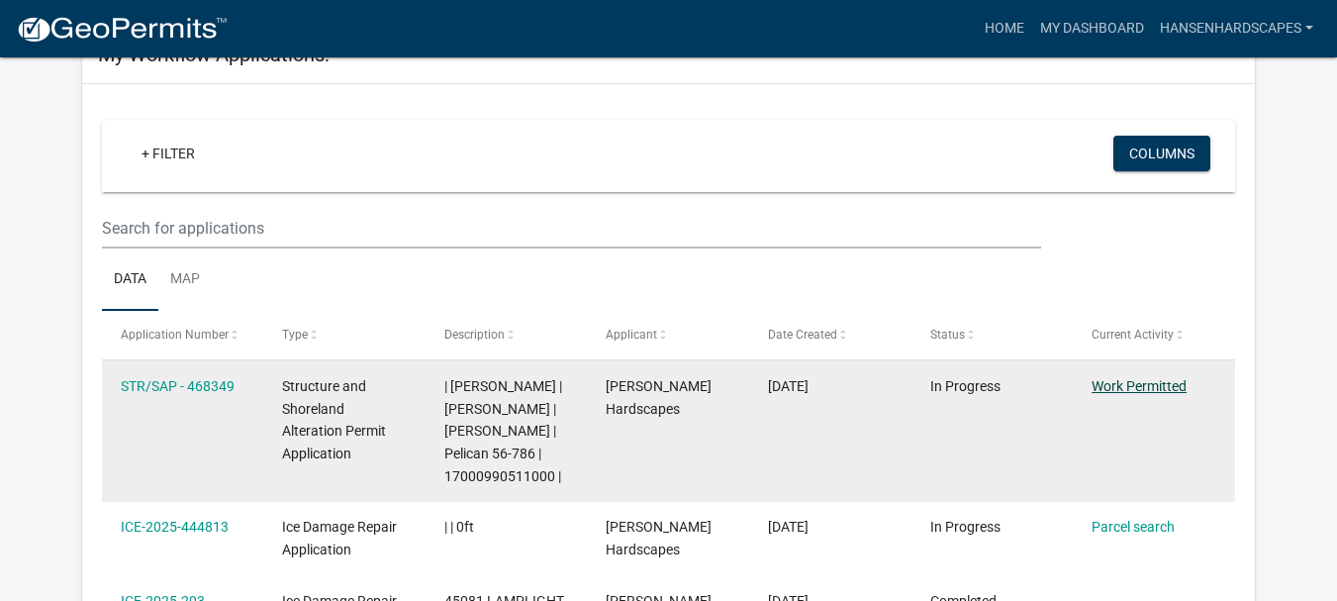 The height and width of the screenshot is (601, 1337). Describe the element at coordinates (788, 526) in the screenshot. I see `span: 07/03/2025` at that location.